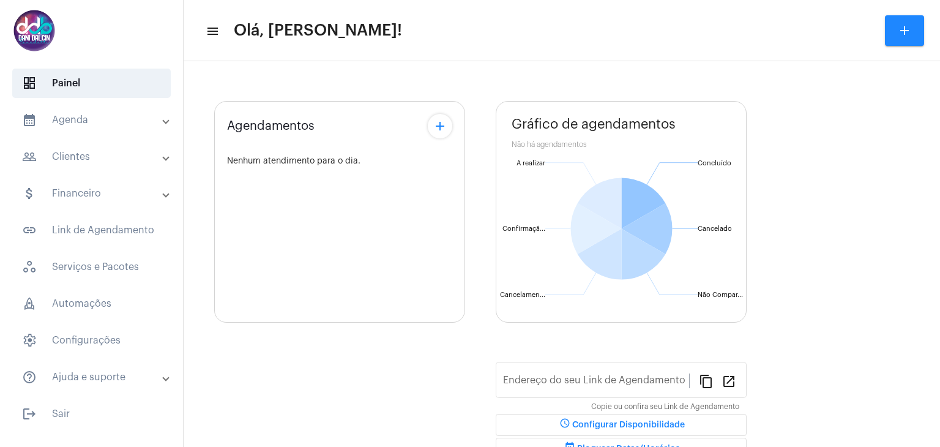 The image size is (940, 447). Describe the element at coordinates (530, 163) in the screenshot. I see `text: A realizar` at that location.